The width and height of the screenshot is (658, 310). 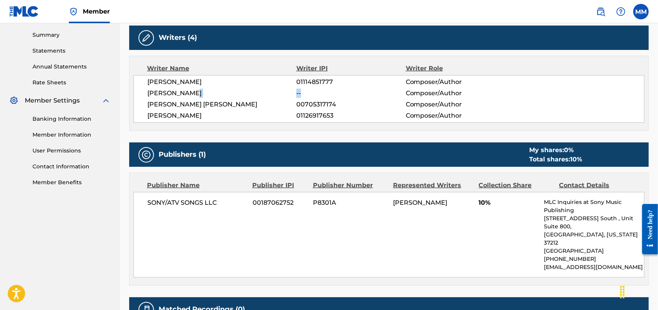 What do you see at coordinates (555, 159) in the screenshot?
I see `div: Total shares:` at bounding box center [555, 159].